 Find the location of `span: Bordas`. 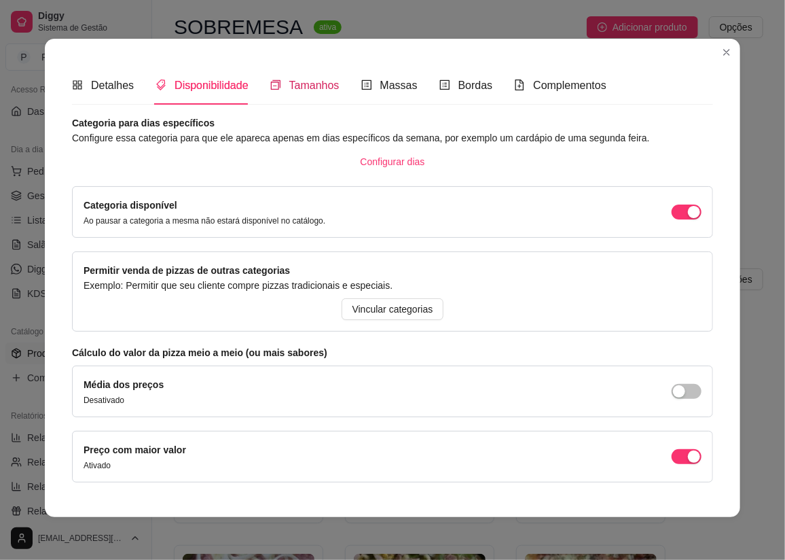

span: Bordas is located at coordinates (475, 85).